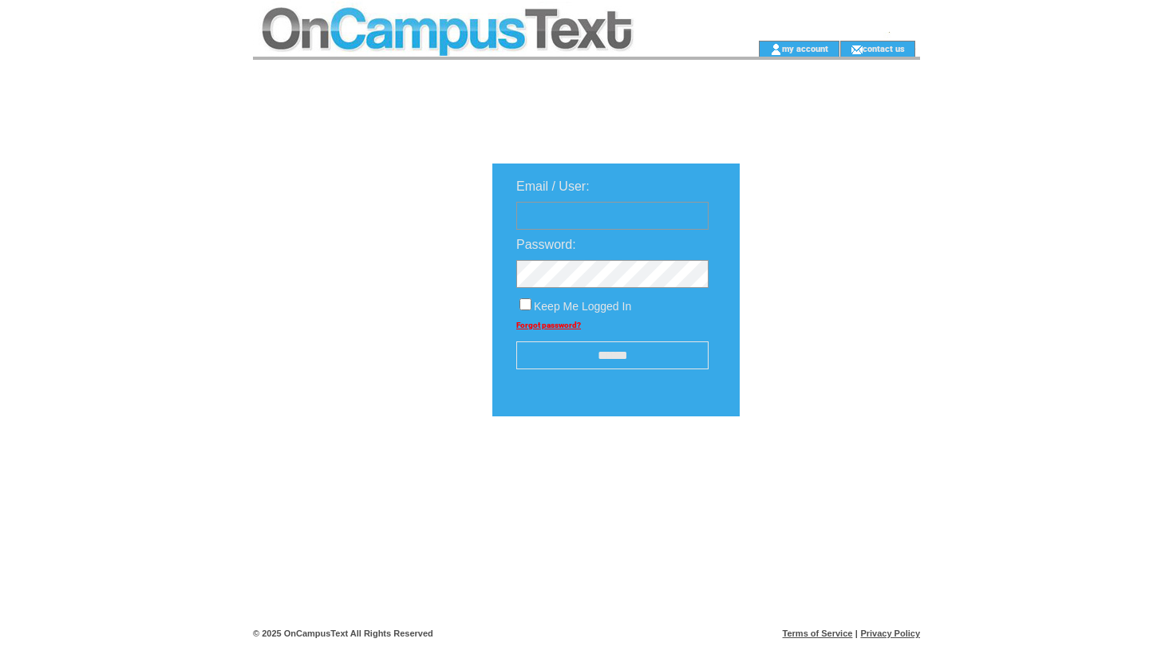 This screenshot has width=1173, height=670. What do you see at coordinates (546, 244) in the screenshot?
I see `span: Password:` at bounding box center [546, 244].